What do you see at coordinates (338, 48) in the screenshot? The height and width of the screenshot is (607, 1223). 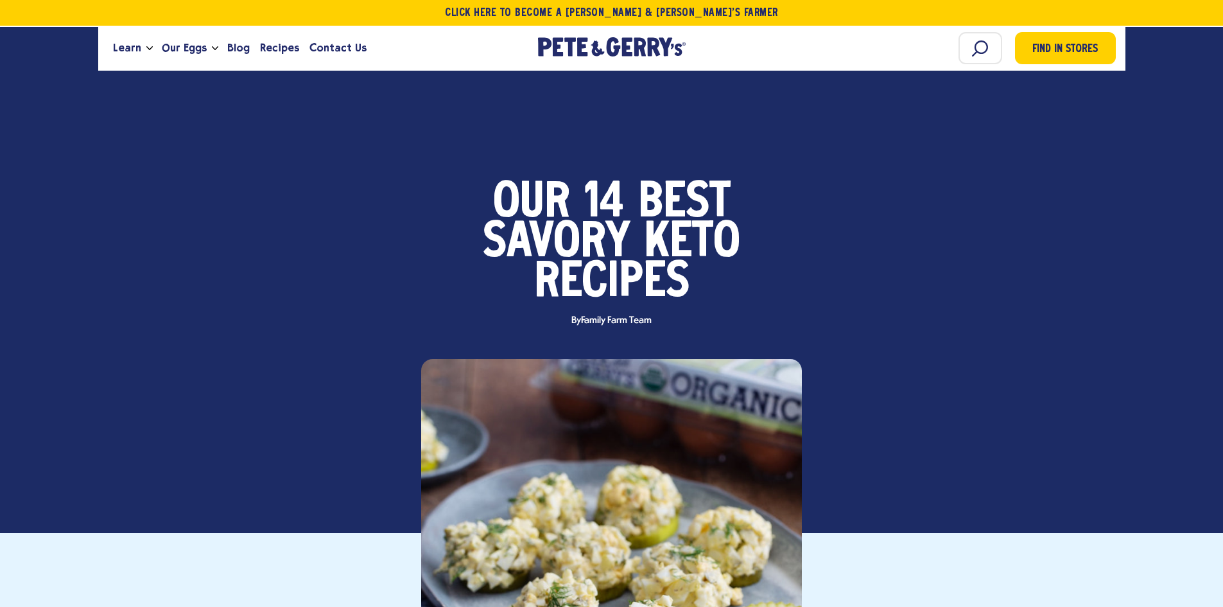 I see `span: Contact Us` at bounding box center [338, 48].